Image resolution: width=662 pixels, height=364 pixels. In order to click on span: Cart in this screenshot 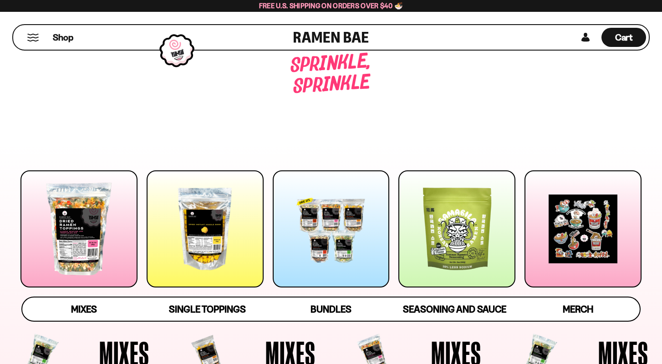, I will do `click(624, 37)`.